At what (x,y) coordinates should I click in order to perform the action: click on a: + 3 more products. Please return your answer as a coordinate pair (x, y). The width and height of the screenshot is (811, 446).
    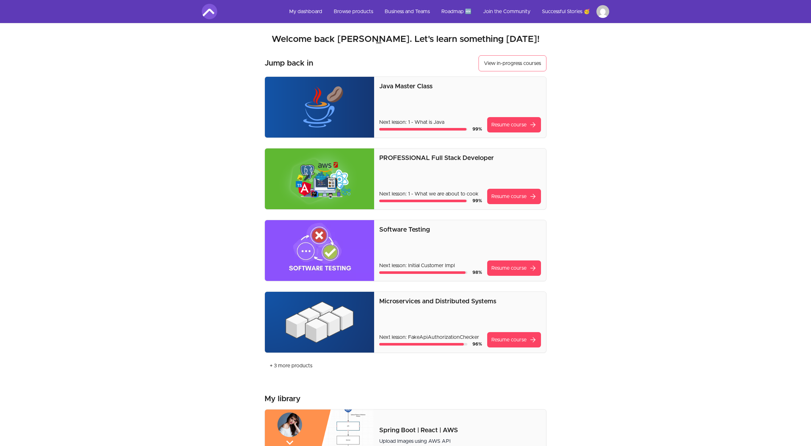
    Looking at the image, I should click on (291, 366).